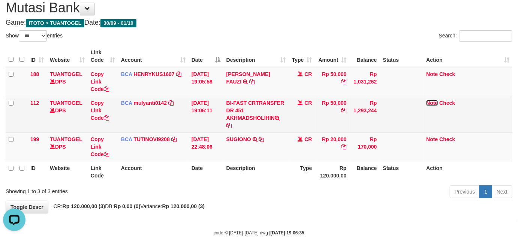 Image resolution: width=518 pixels, height=237 pixels. I want to click on a: Copy Rp 20,000 to clipboard, so click(344, 147).